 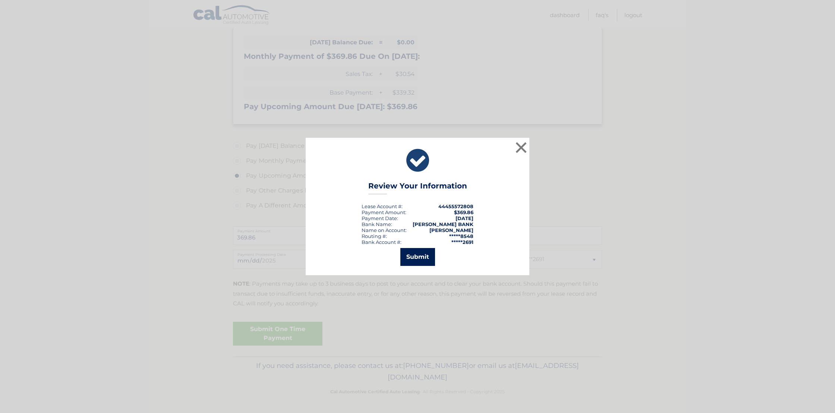 What do you see at coordinates (384, 212) in the screenshot?
I see `div: Payment Amount:` at bounding box center [384, 212].